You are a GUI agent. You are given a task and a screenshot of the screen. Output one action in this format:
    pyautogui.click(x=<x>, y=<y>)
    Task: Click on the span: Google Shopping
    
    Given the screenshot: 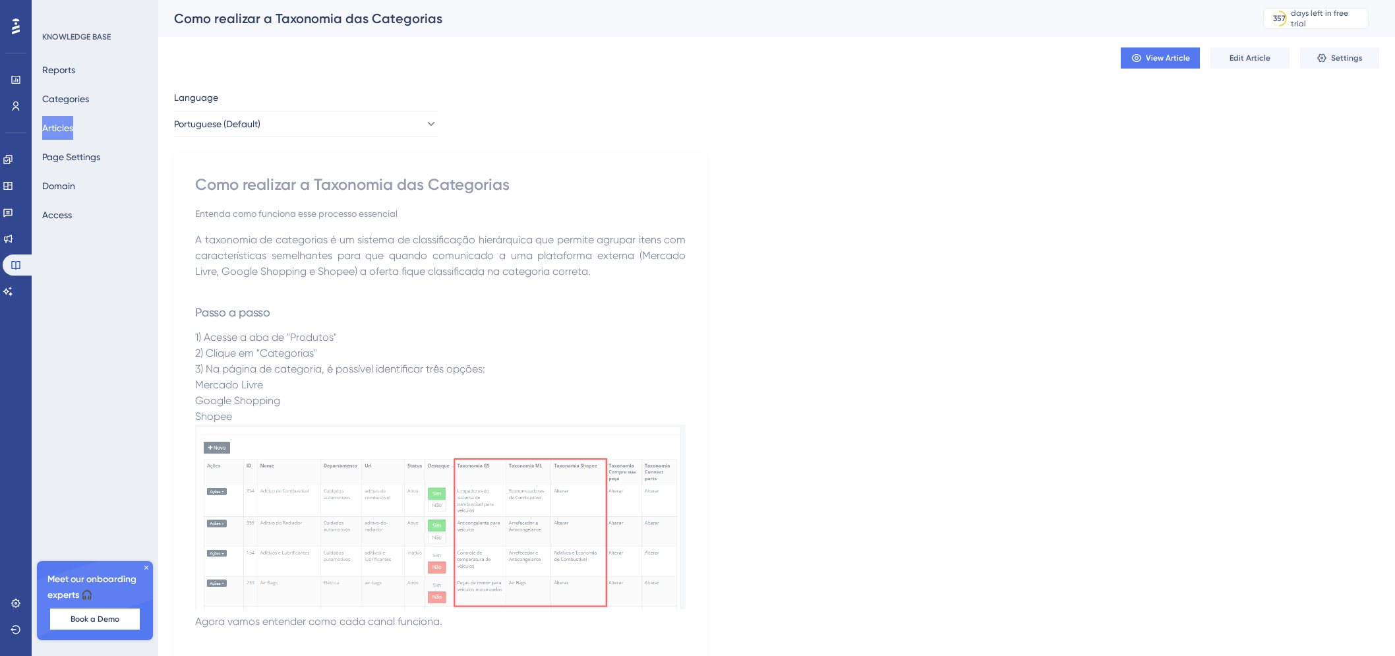 What is the action you would take?
    pyautogui.click(x=237, y=400)
    